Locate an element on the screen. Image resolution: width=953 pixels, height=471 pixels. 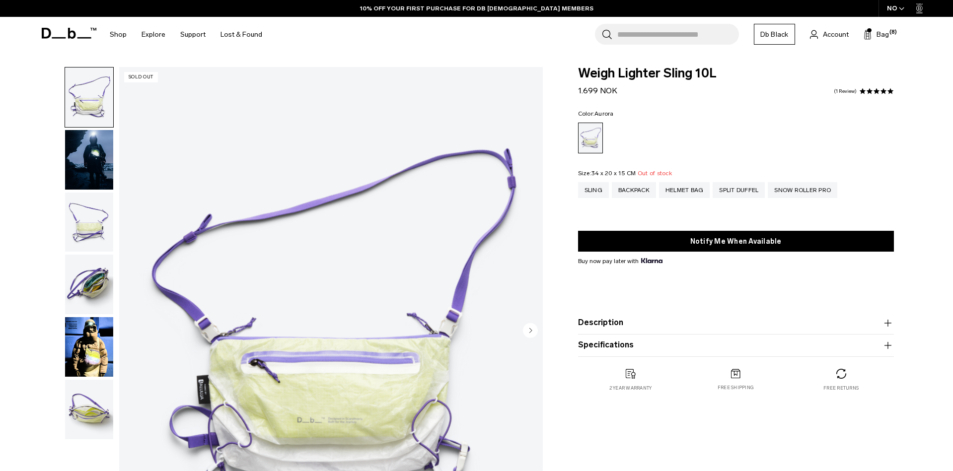
button: Weigh Lighter Sling 10L Aurora is located at coordinates (89, 347).